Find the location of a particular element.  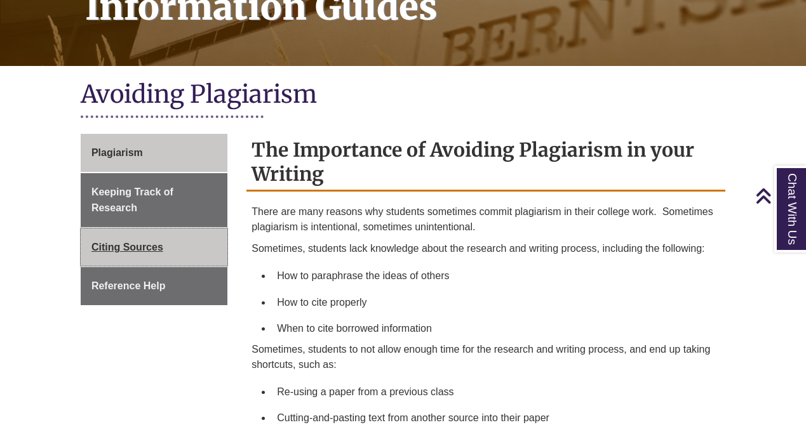

a: Plagiarism is located at coordinates (154, 153).